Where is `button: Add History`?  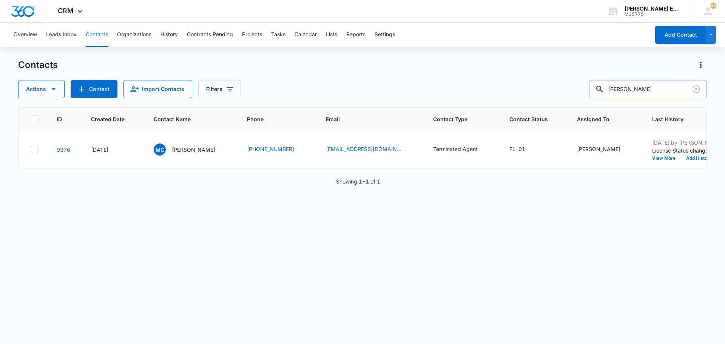 button: Add History is located at coordinates (699, 158).